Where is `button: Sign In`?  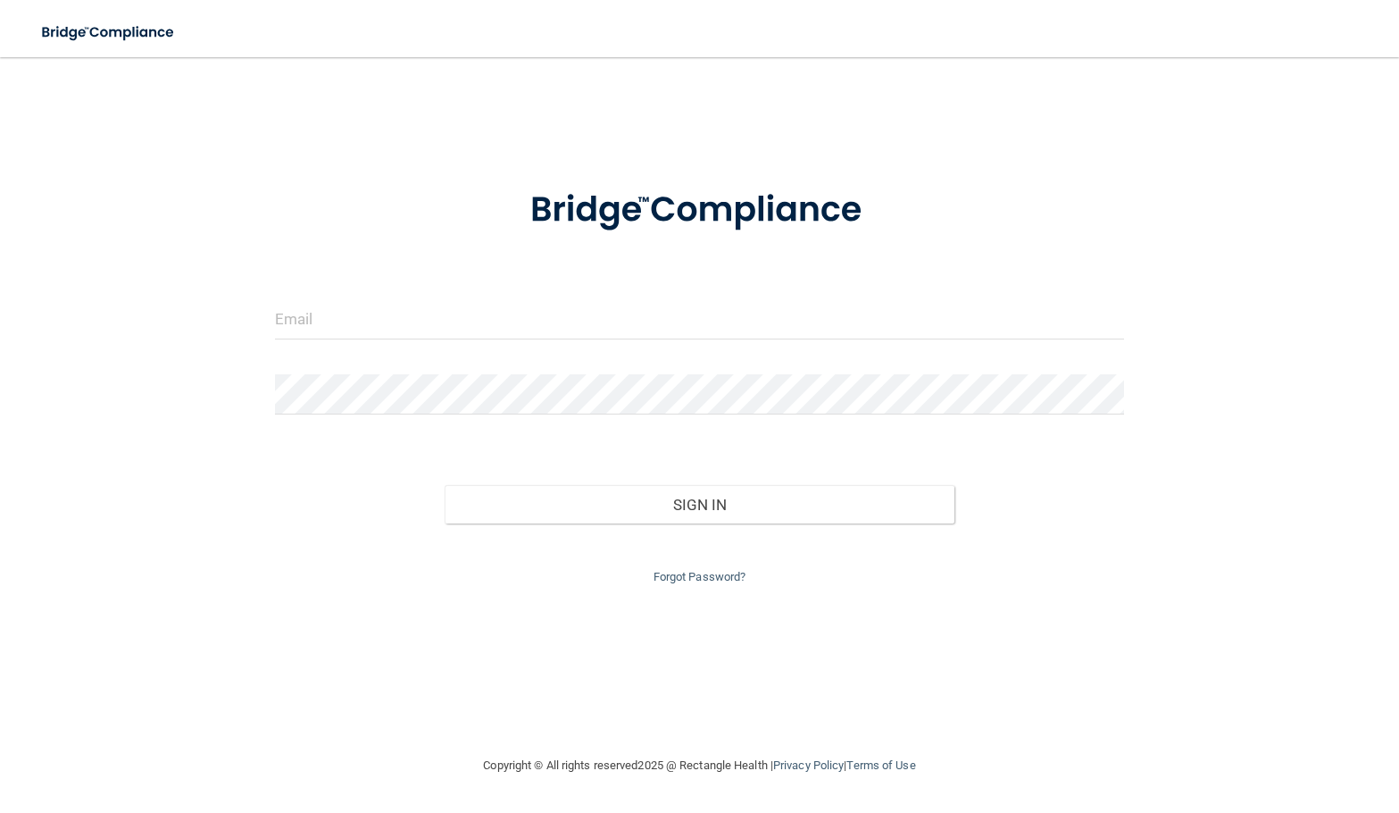 button: Sign In is located at coordinates (699, 505).